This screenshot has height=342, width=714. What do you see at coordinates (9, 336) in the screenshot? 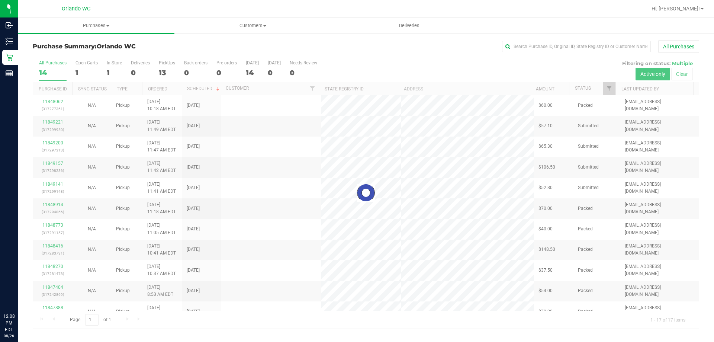
I see `p: 08/26` at bounding box center [9, 336].